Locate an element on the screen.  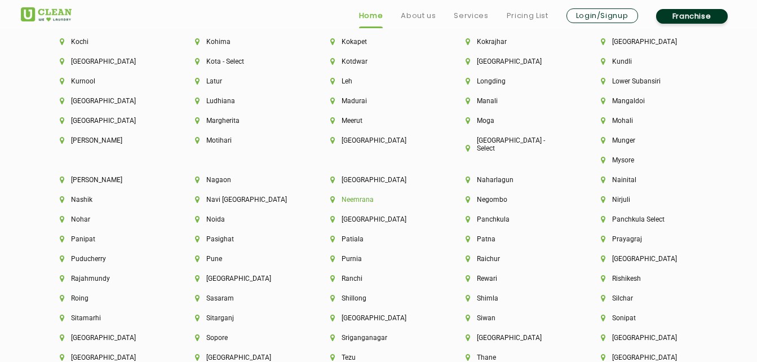
li: Naharlagun is located at coordinates (514, 180).